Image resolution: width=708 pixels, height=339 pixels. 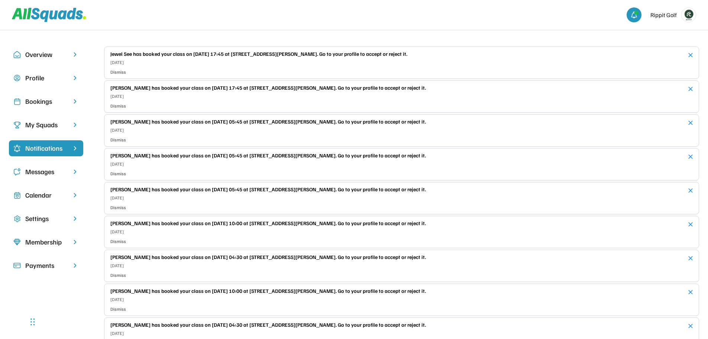 I want to click on img: Icon%20%2820%29.svg, so click(x=17, y=148).